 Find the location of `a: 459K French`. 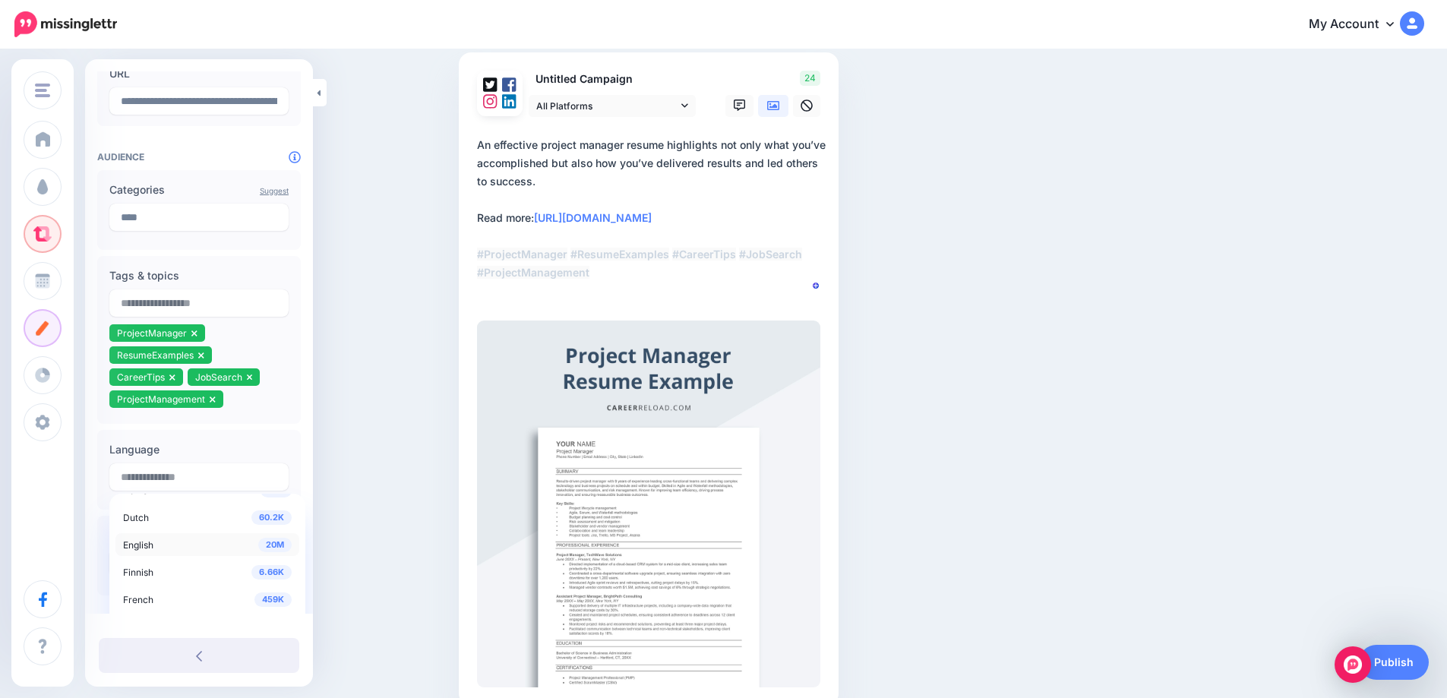

a: 459K French is located at coordinates (207, 599).